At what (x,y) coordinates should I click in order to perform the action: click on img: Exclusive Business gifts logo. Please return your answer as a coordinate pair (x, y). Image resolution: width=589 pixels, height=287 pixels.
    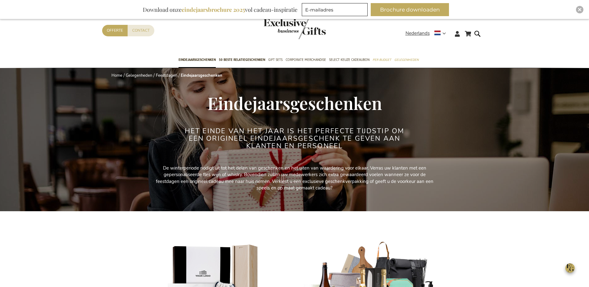
    Looking at the image, I should click on (295, 29).